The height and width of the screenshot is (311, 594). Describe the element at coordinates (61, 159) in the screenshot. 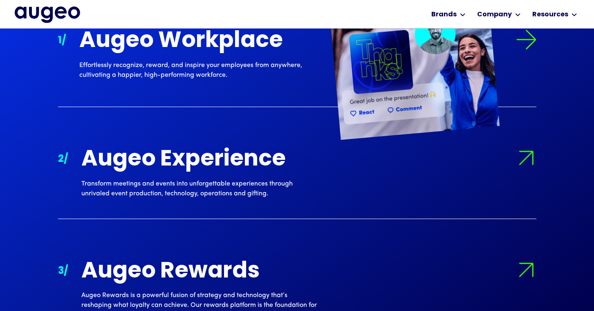

I see `div: 2` at that location.